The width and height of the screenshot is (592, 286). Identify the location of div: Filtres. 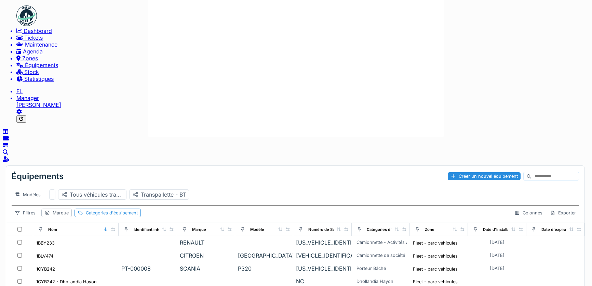
(25, 212).